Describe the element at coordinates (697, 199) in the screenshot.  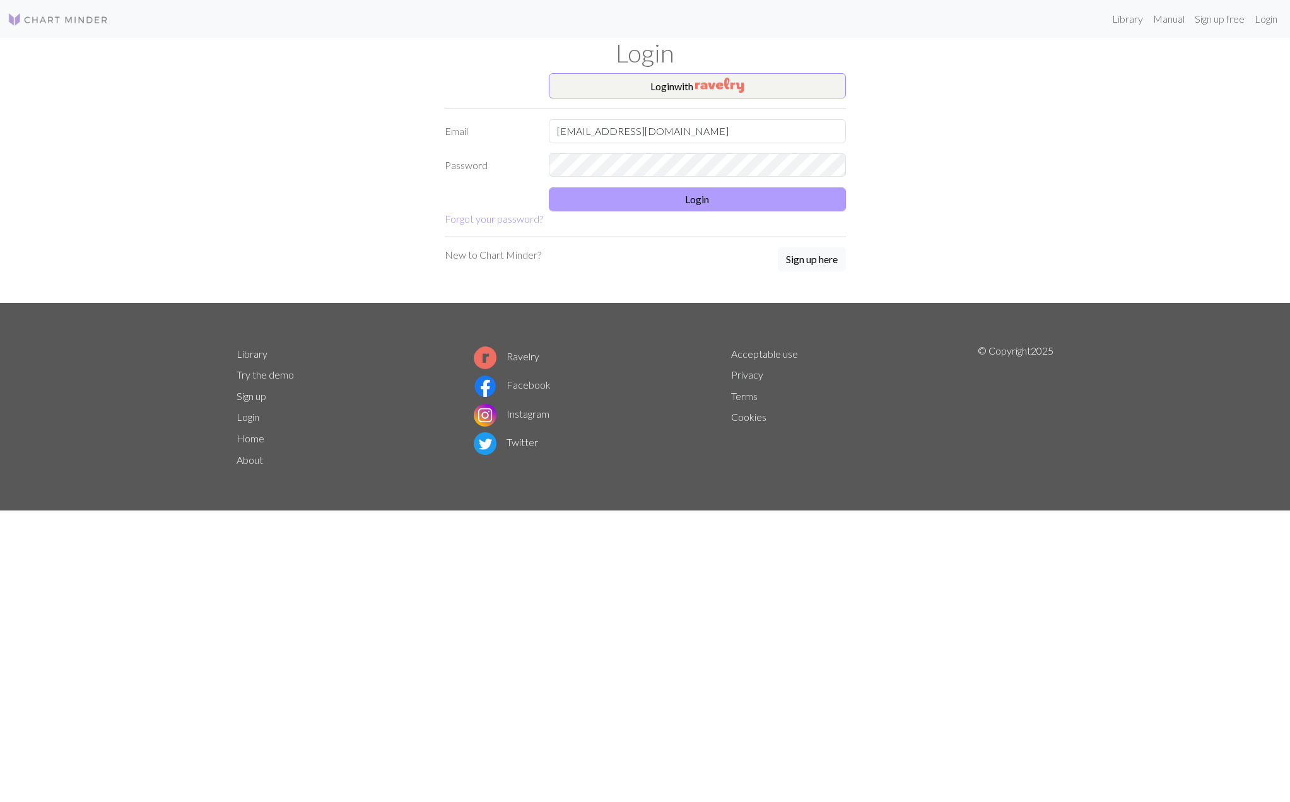
I see `button: Login` at that location.